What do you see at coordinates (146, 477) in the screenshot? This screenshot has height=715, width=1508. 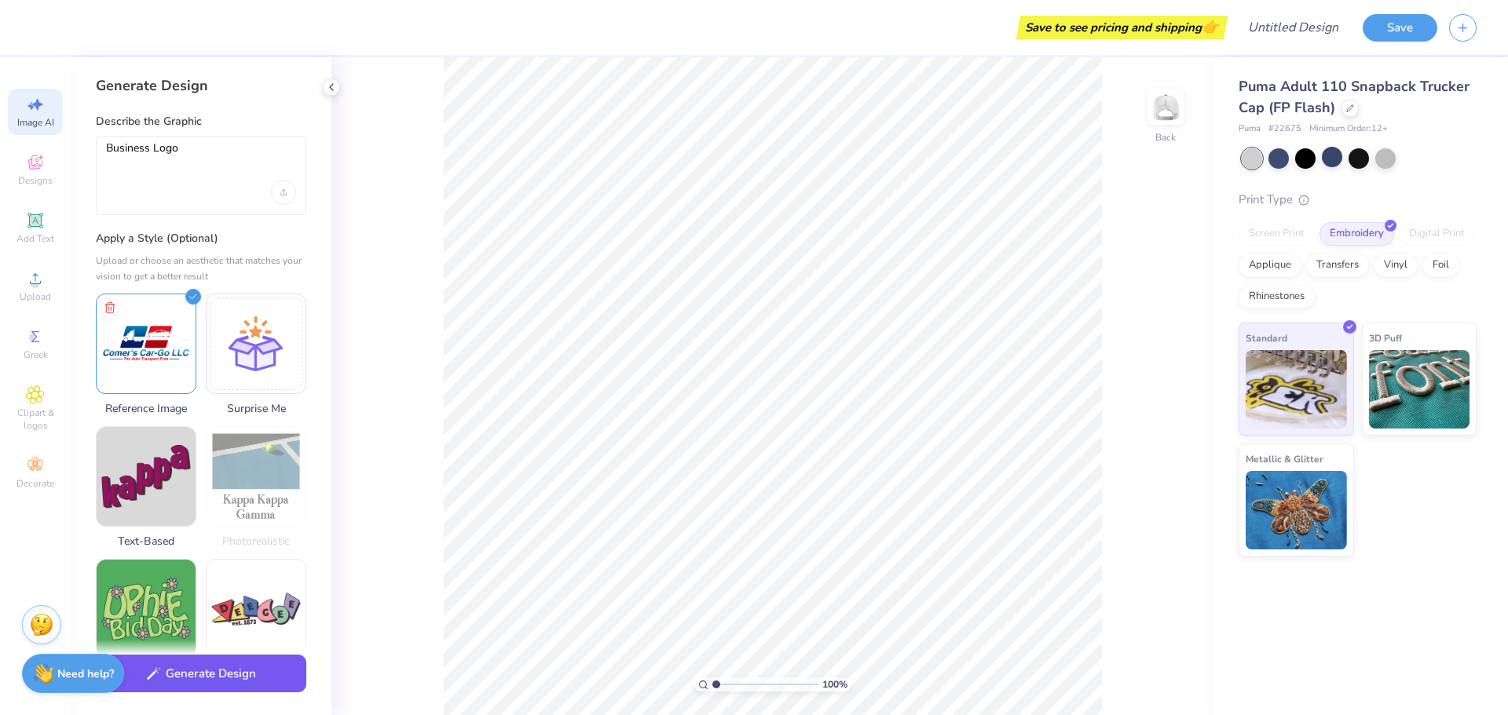 I see `img: Text-Based` at bounding box center [146, 477].